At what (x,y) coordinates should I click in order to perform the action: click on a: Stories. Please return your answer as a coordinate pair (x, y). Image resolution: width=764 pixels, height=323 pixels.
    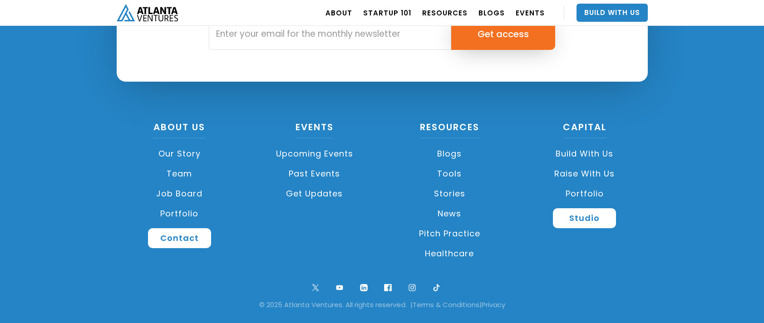
    Looking at the image, I should click on (450, 194).